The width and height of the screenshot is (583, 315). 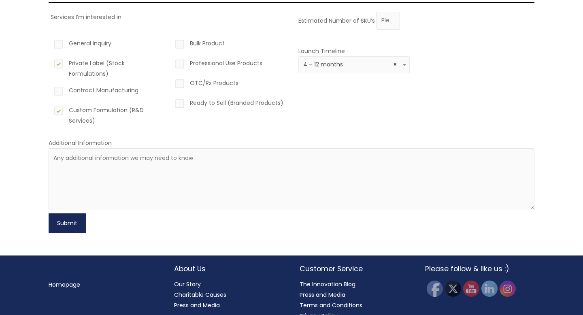 What do you see at coordinates (229, 65) in the screenshot?
I see `label: Professional Use Products` at bounding box center [229, 65].